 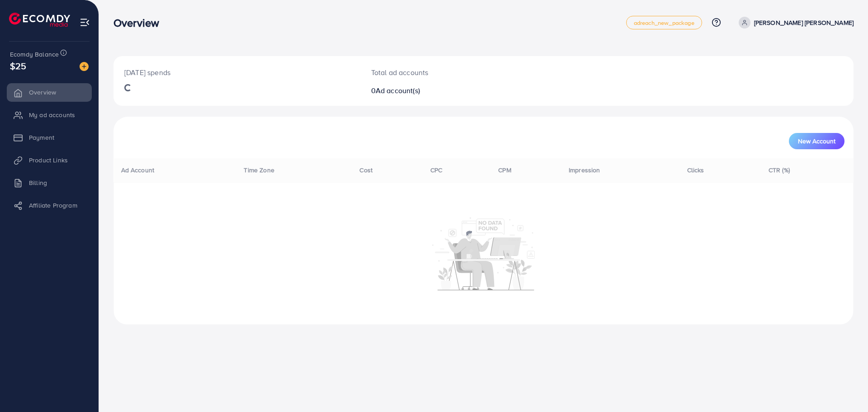 I want to click on img: logo, so click(x=39, y=19).